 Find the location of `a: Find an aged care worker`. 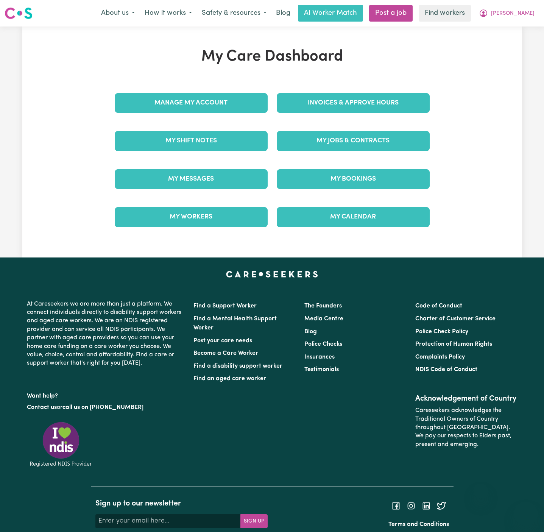

a: Find an aged care worker is located at coordinates (230, 379).